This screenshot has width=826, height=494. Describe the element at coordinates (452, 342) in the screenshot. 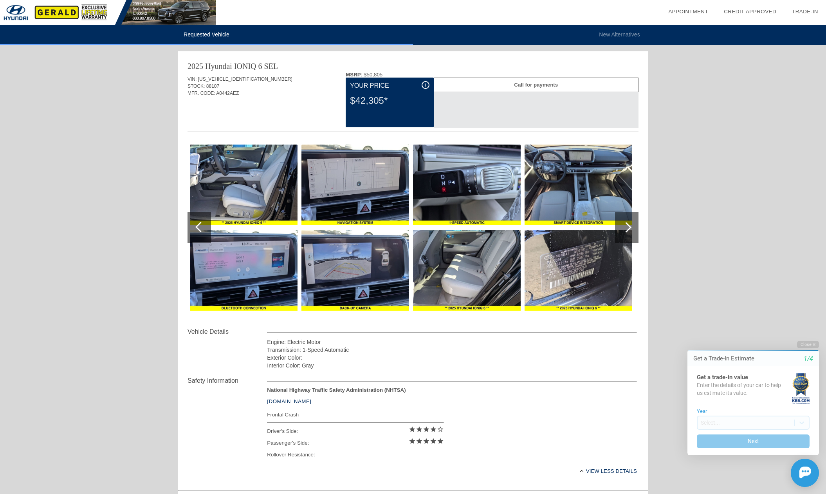

I see `div: Engine: Electric Motor` at that location.